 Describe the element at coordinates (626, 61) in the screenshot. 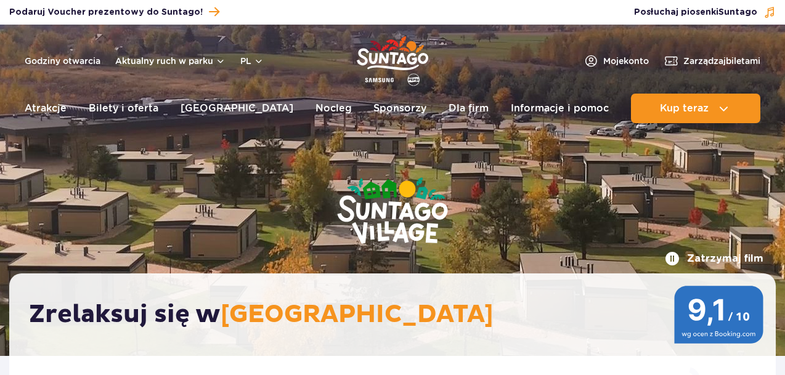

I see `span: Moje konto` at that location.